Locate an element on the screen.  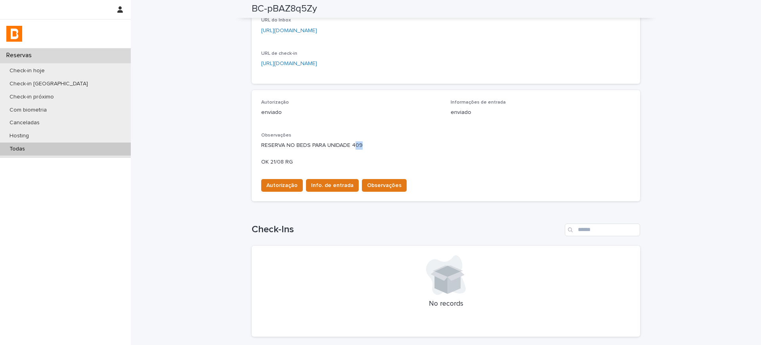
span: Info. de entrada is located at coordinates (332, 185).